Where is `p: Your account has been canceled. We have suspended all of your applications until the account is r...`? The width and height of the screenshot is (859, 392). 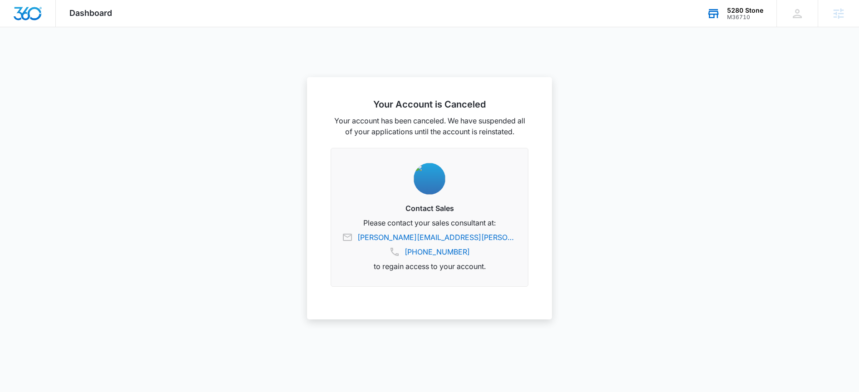 p: Your account has been canceled. We have suspended all of your applications until the account is r... is located at coordinates (430, 126).